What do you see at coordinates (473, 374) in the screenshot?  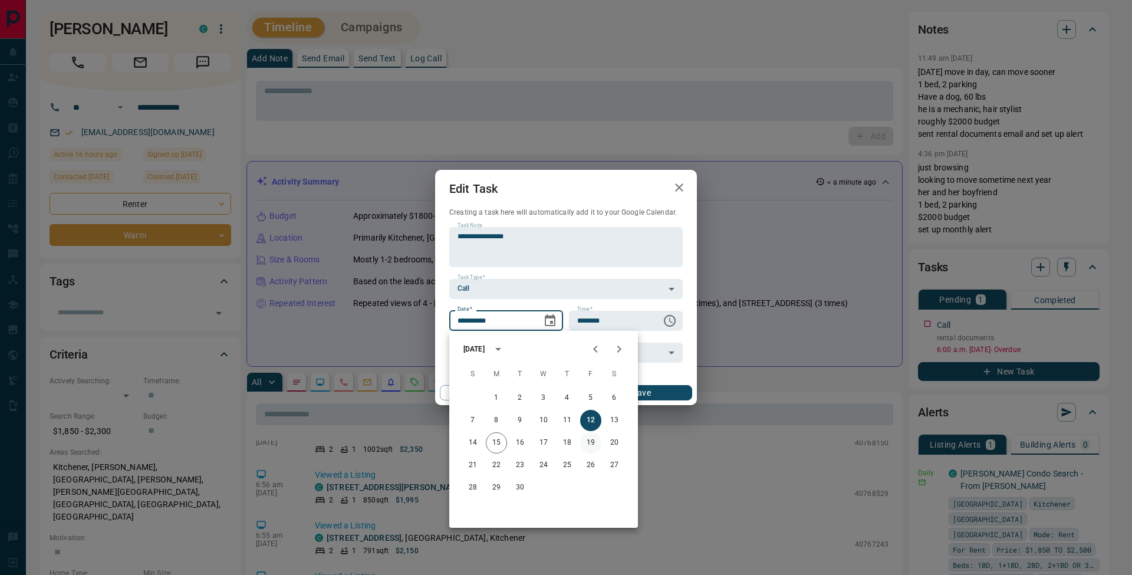 I see `span: Sunday` at bounding box center [473, 374].